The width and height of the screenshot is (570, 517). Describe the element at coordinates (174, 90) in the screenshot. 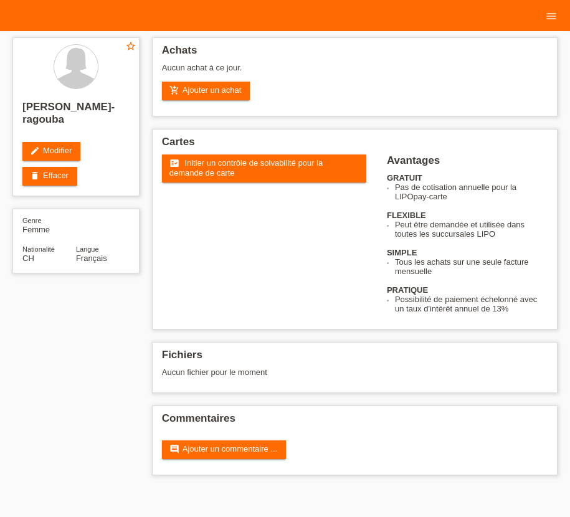

I see `i: add_shopping_cart` at that location.